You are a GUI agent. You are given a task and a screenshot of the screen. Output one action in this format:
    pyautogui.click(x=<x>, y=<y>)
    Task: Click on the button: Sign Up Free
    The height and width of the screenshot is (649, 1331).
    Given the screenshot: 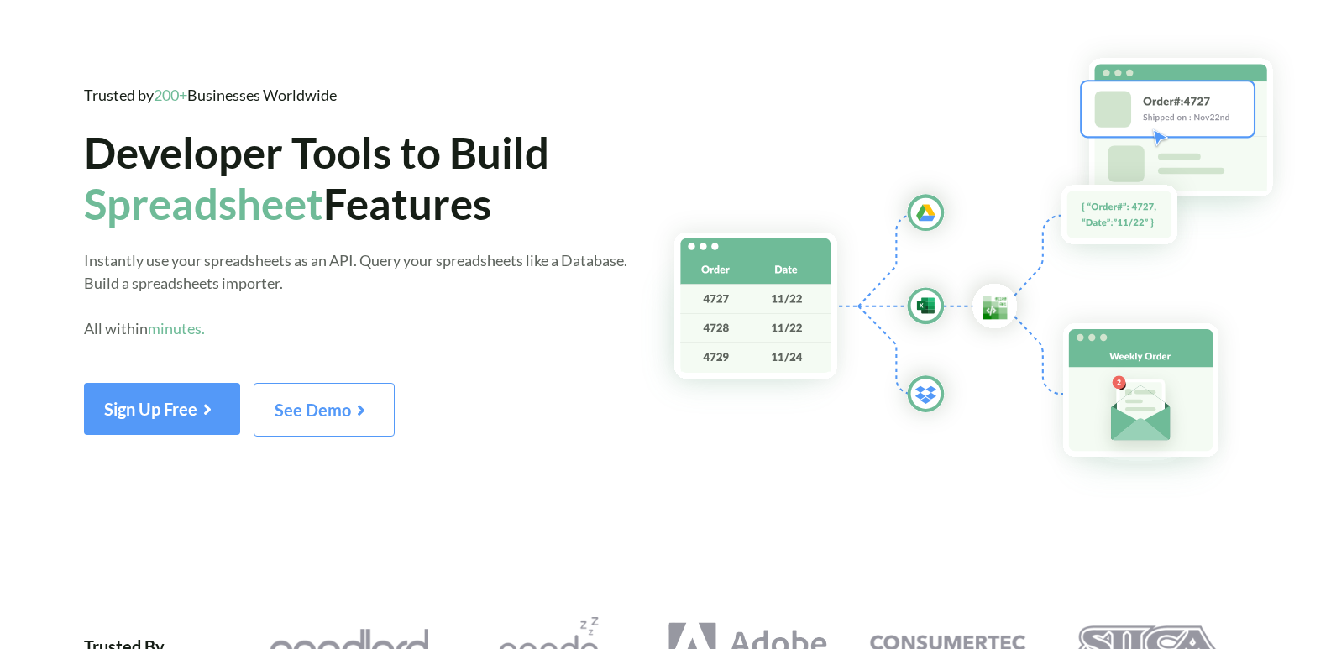 What is the action you would take?
    pyautogui.click(x=162, y=409)
    